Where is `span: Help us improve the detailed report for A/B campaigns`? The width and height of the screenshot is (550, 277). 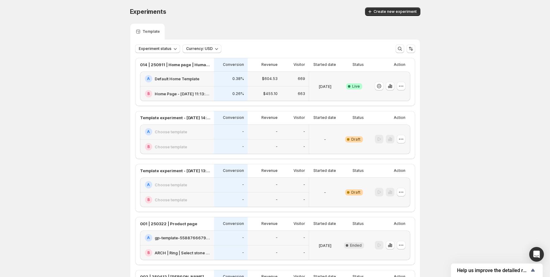 span: Help us improve the detailed report for A/B campaigns is located at coordinates (493, 270).